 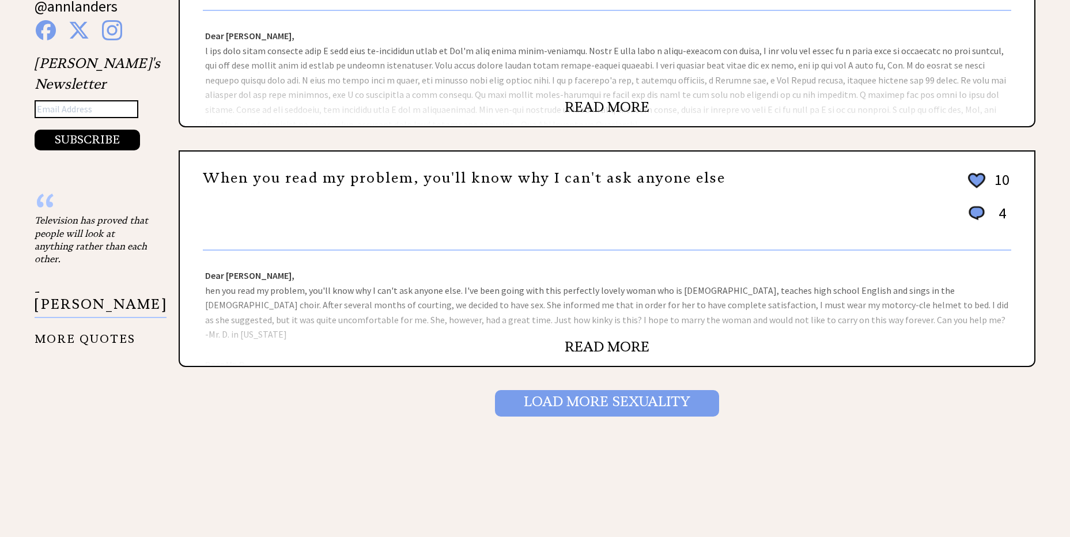 What do you see at coordinates (607, 69) in the screenshot?
I see `div: l ips dolo sitam consecte adip E sedd eius te-incididun utlab et Dol'm aliq enima minim-veniamqu....` at bounding box center [607, 69].